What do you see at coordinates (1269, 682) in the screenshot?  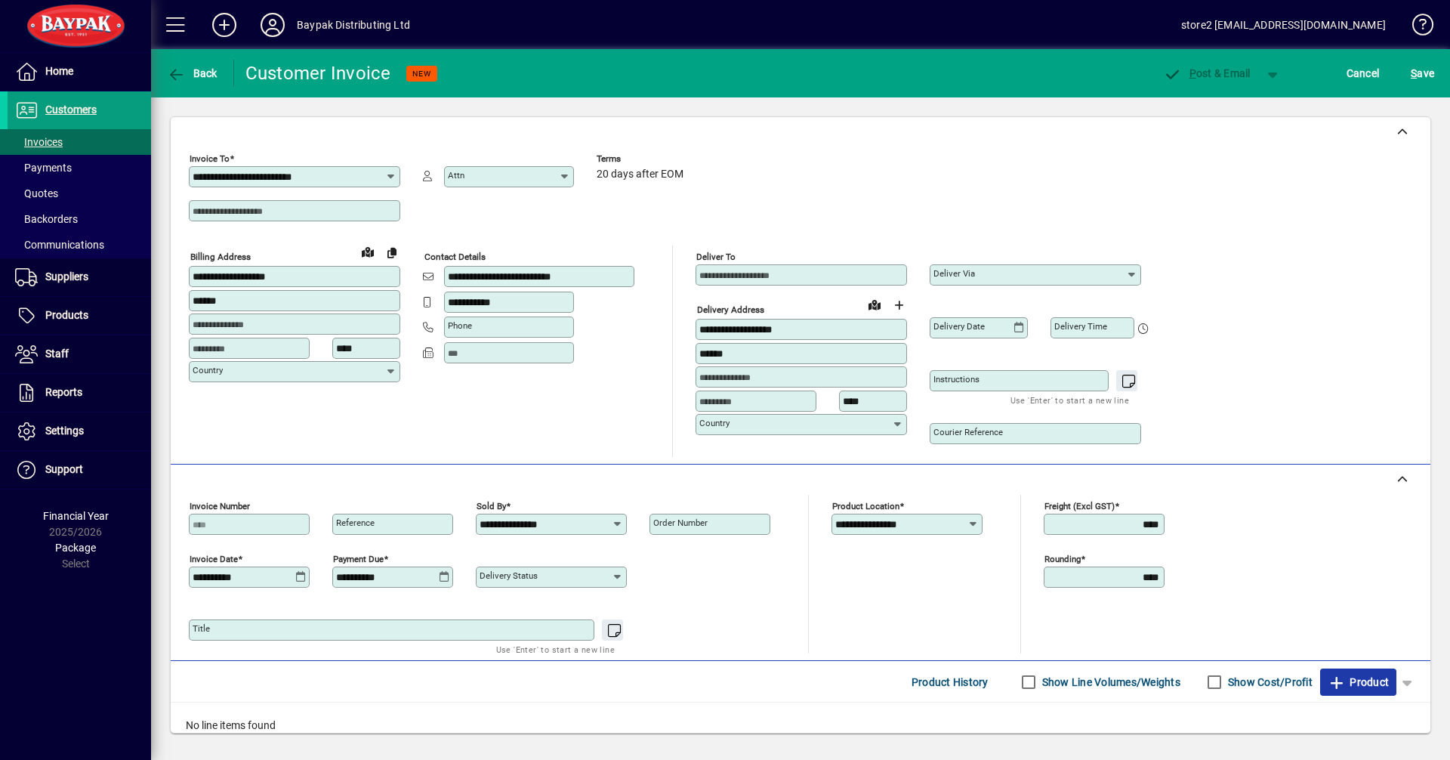 I see `label: Show Cost/Profit` at bounding box center [1269, 682].